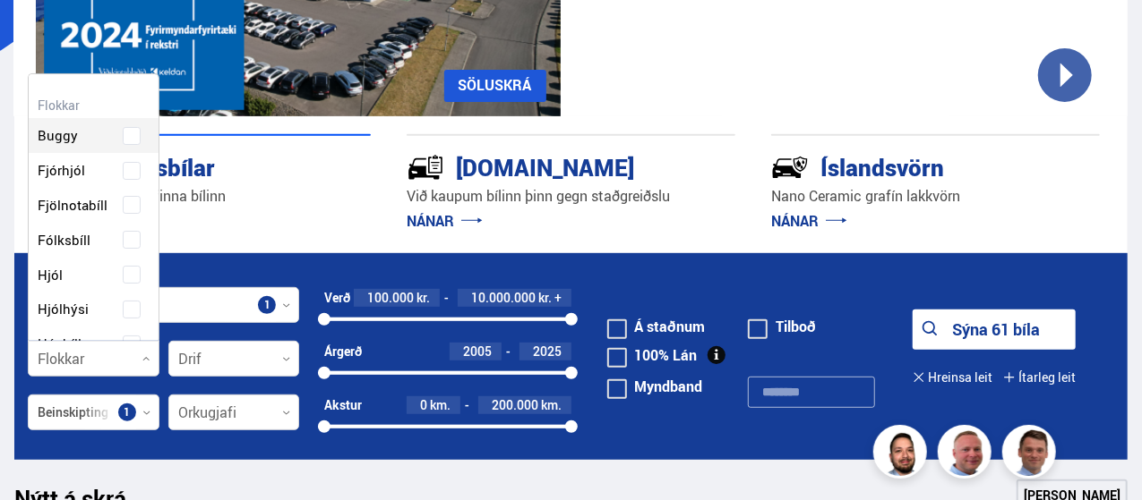  I want to click on span: 2025, so click(548, 351).